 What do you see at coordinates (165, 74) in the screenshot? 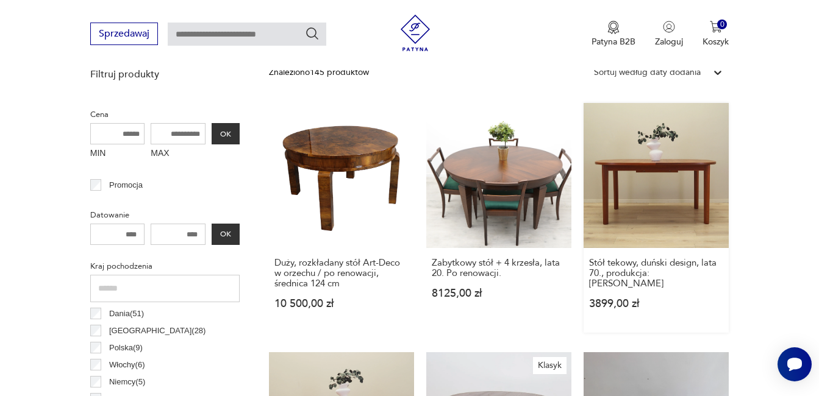
I see `p: Filtruj produkty` at bounding box center [165, 74].